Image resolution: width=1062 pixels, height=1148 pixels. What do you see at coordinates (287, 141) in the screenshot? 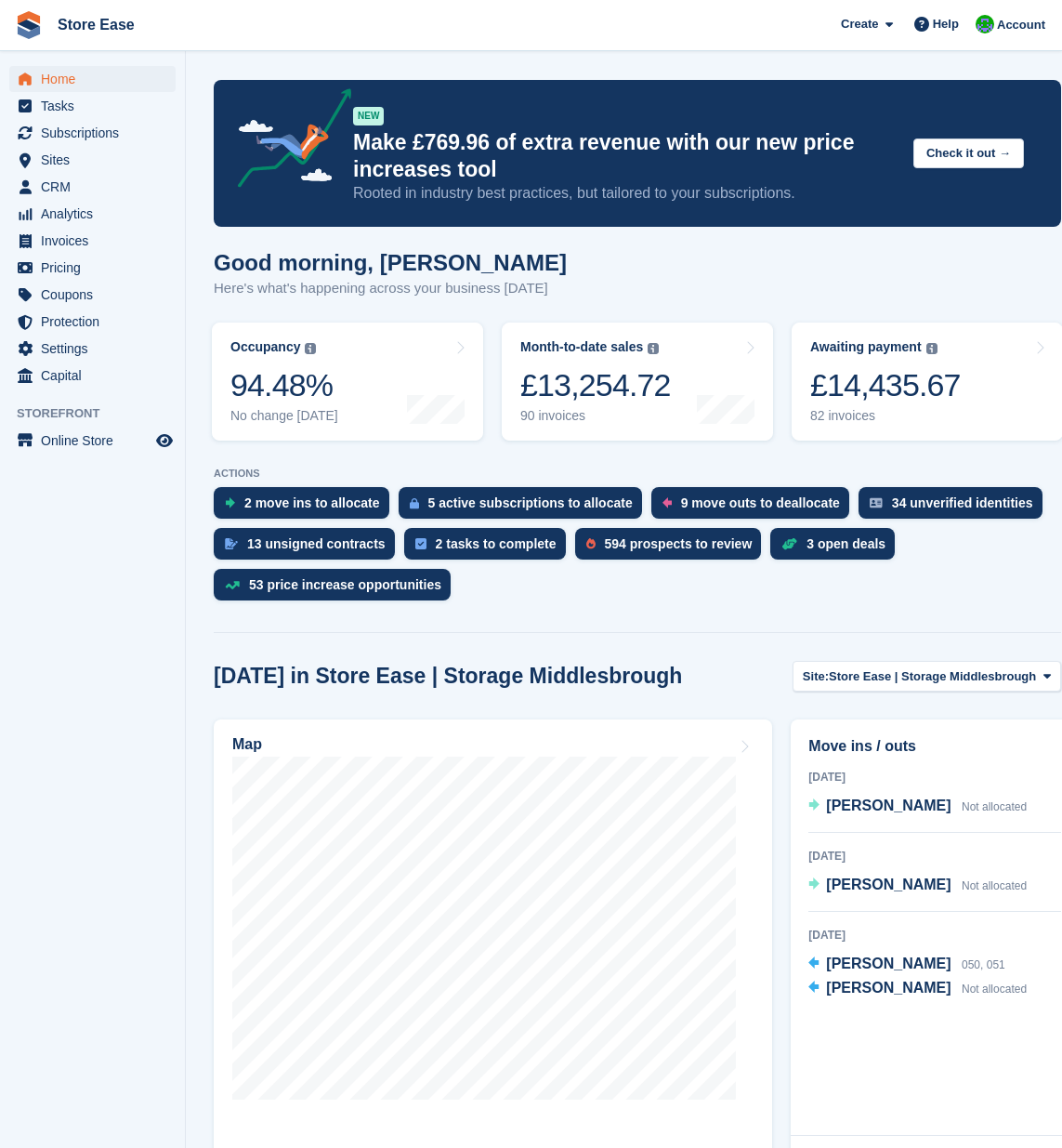
I see `img: price-adjustments-announcement-icon-8257ccfd72463d97f412b2fc003d46551f7dbcb40ab6d574587a9cd5c0d94...` at bounding box center [287, 141].